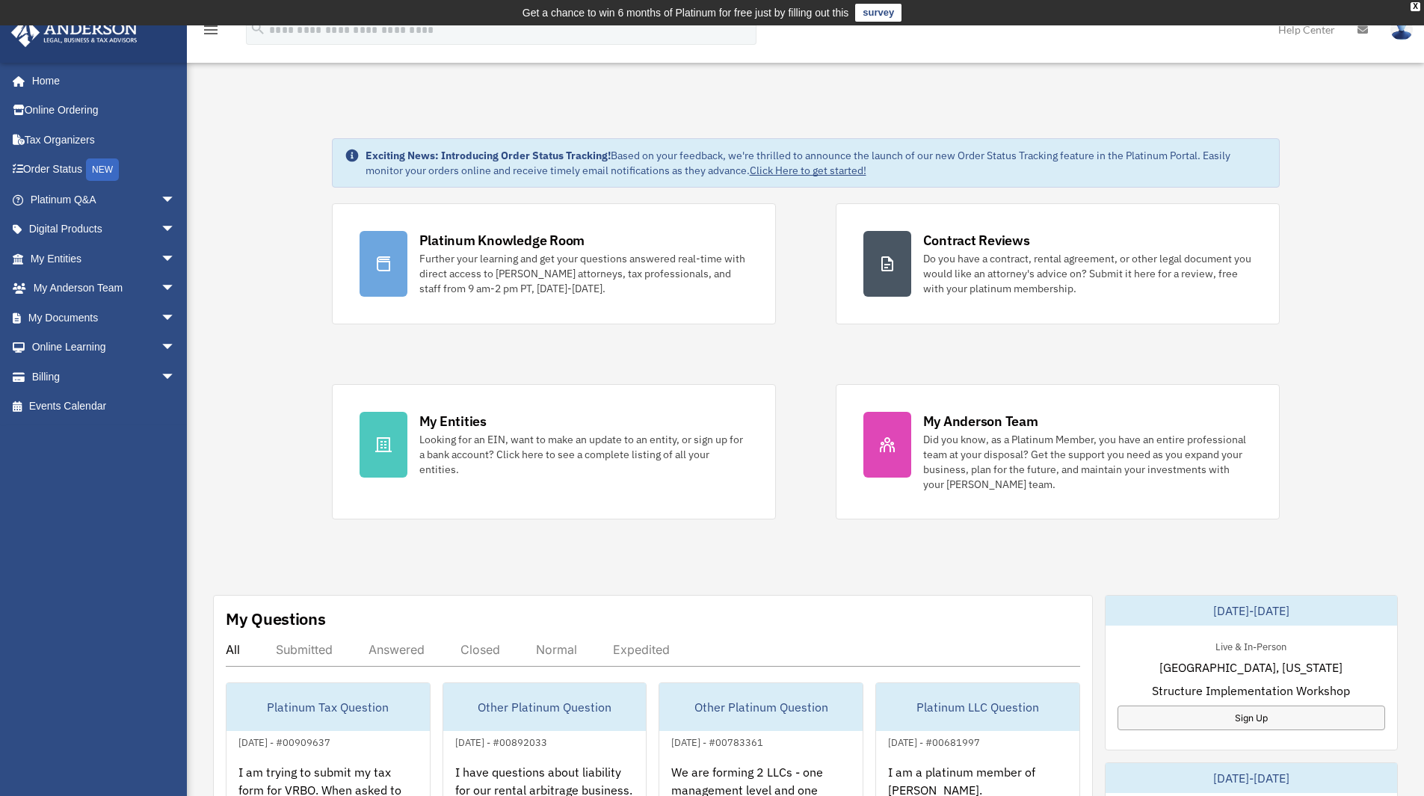 The height and width of the screenshot is (796, 1424). I want to click on div: Live & In-Person, so click(1251, 645).